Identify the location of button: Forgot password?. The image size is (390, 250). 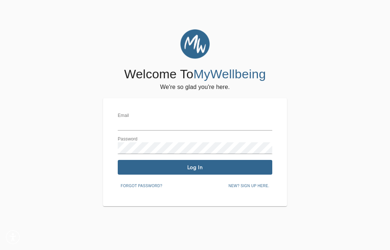
(141, 186).